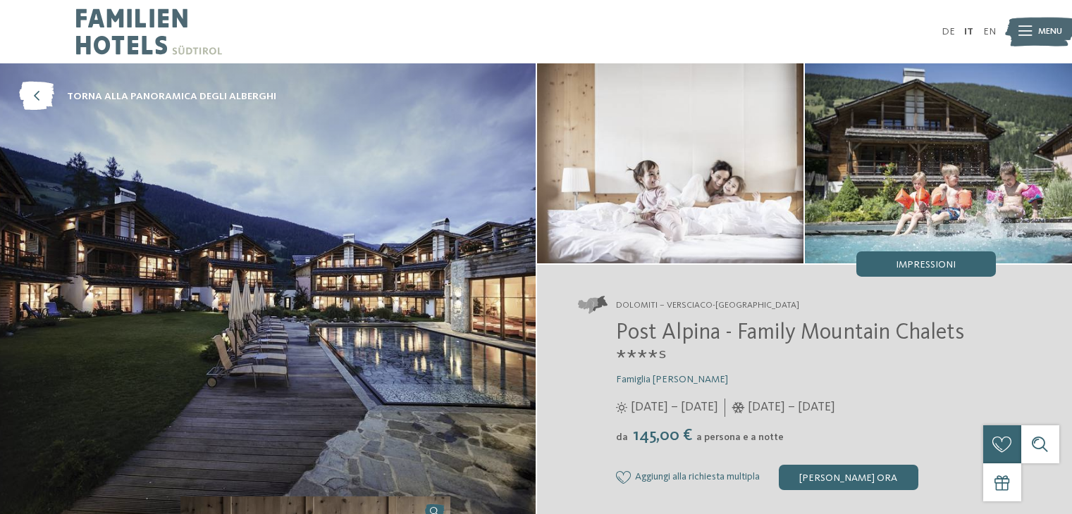 The width and height of the screenshot is (1072, 514). Describe the element at coordinates (171, 97) in the screenshot. I see `span: torna alla panoramica degli alberghi` at that location.